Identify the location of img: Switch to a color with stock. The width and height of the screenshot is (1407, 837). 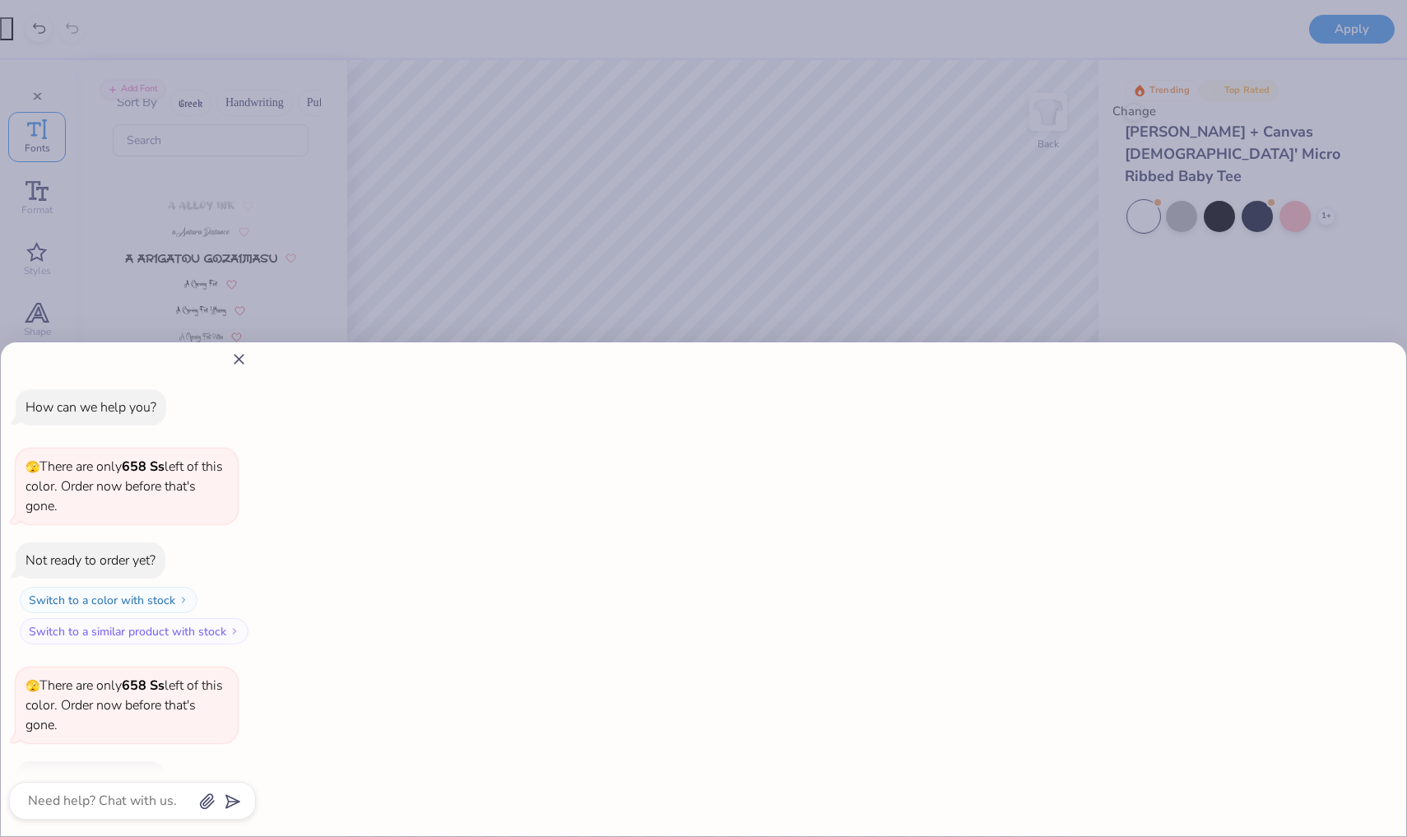
(183, 600).